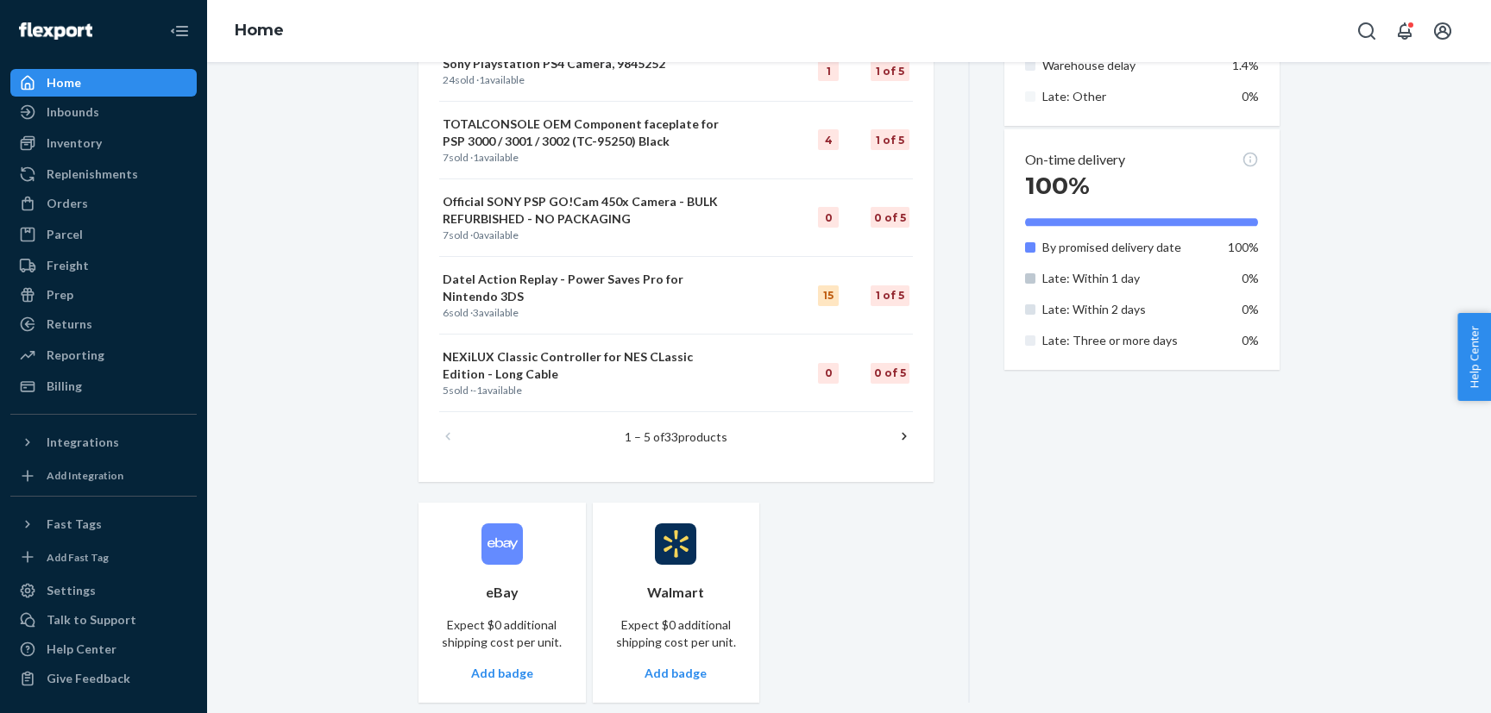 This screenshot has height=713, width=1491. Describe the element at coordinates (71, 591) in the screenshot. I see `div: Settings` at that location.